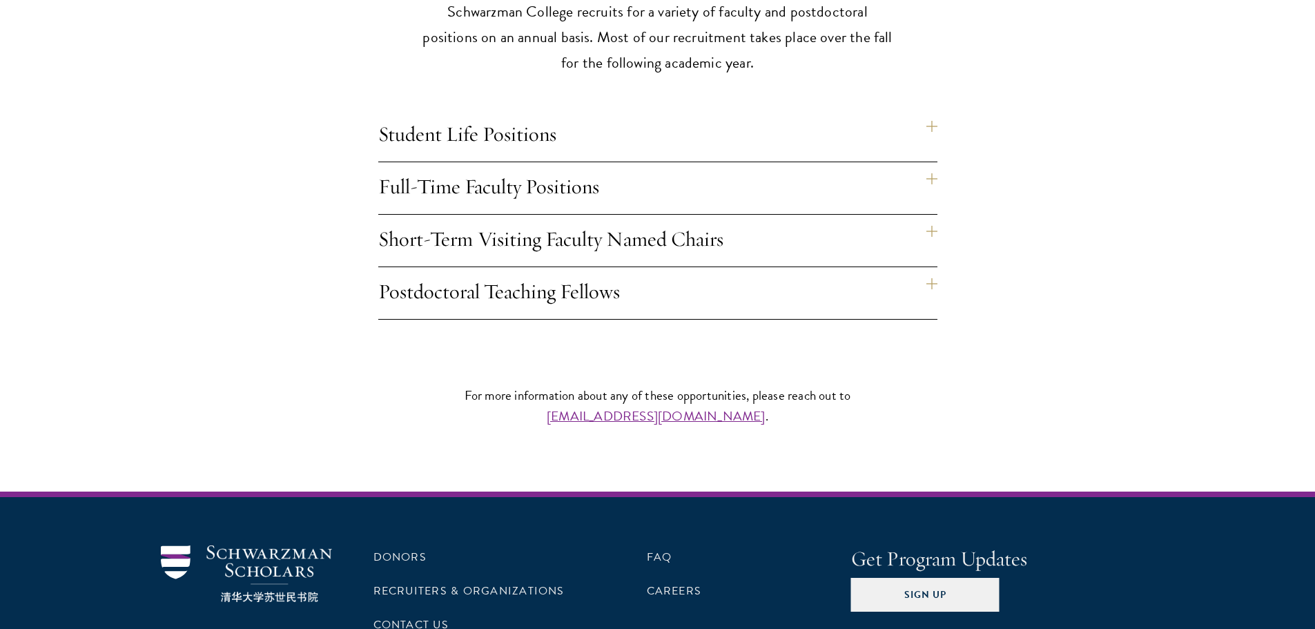 The width and height of the screenshot is (1315, 629). I want to click on h4: Full-Time Faculty Positions, so click(658, 188).